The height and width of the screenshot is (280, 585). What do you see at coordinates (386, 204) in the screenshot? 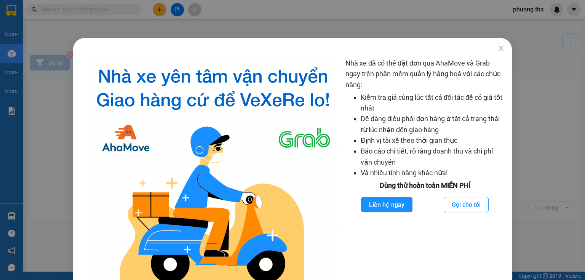
I see `button: Liên hệ ngay` at bounding box center [386, 204].